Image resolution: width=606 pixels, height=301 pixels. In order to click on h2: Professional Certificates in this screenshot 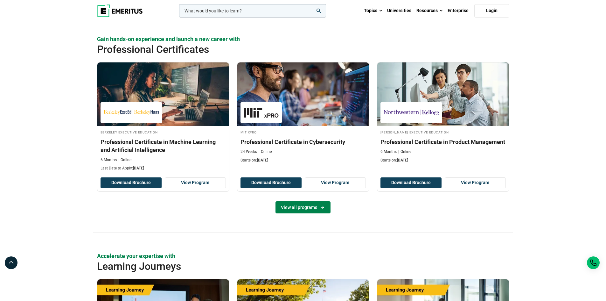, I will do `click(282, 49)`.